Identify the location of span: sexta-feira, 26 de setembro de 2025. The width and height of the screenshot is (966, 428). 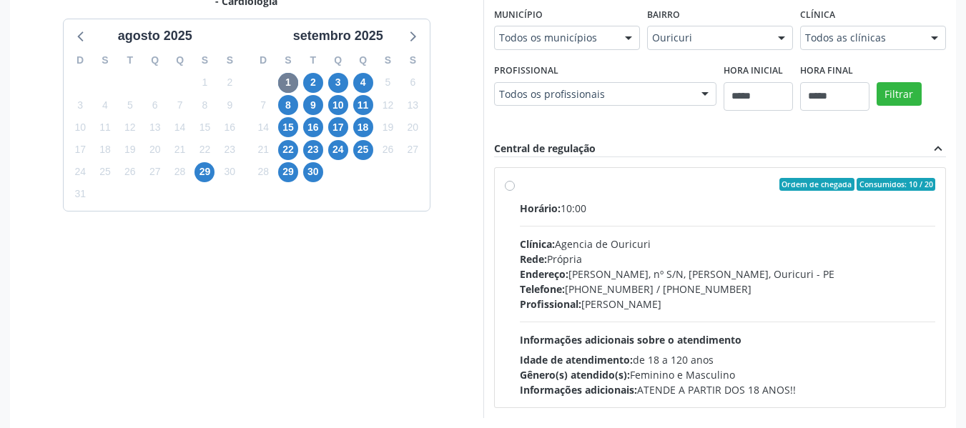
(388, 150).